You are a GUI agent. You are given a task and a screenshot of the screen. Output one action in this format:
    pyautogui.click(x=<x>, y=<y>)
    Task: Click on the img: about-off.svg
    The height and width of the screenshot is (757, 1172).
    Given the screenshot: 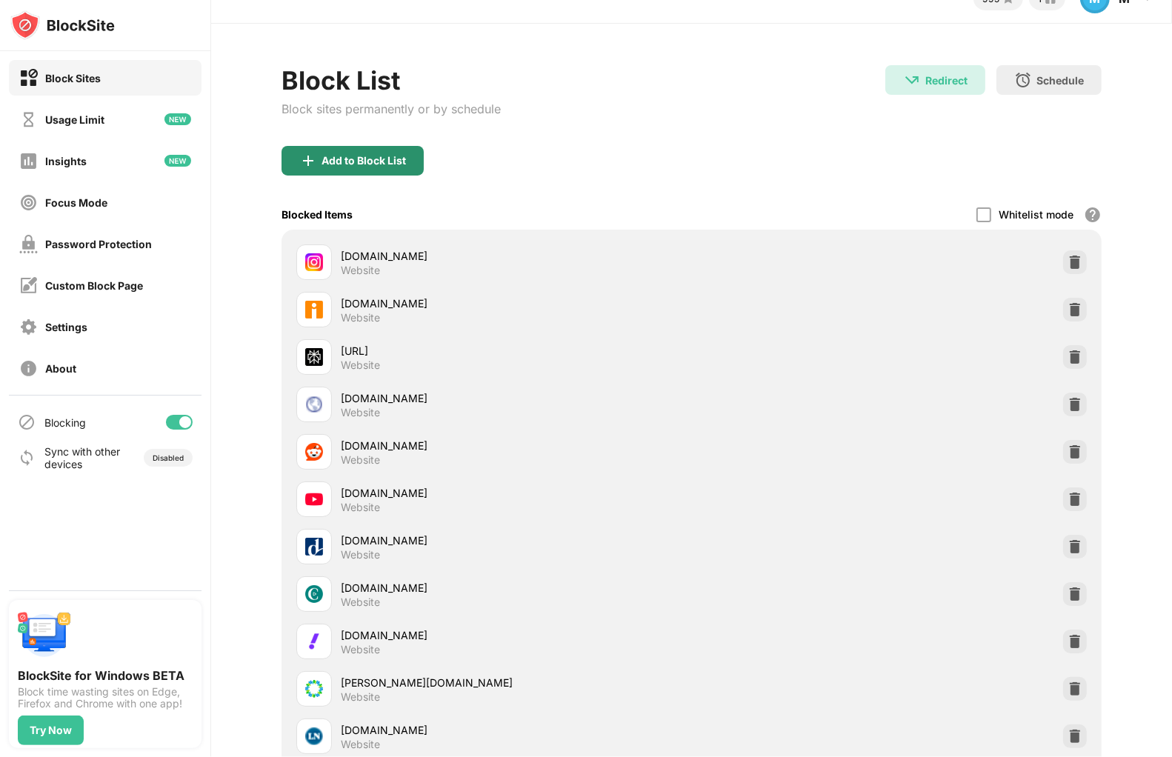 What is the action you would take?
    pyautogui.click(x=28, y=368)
    